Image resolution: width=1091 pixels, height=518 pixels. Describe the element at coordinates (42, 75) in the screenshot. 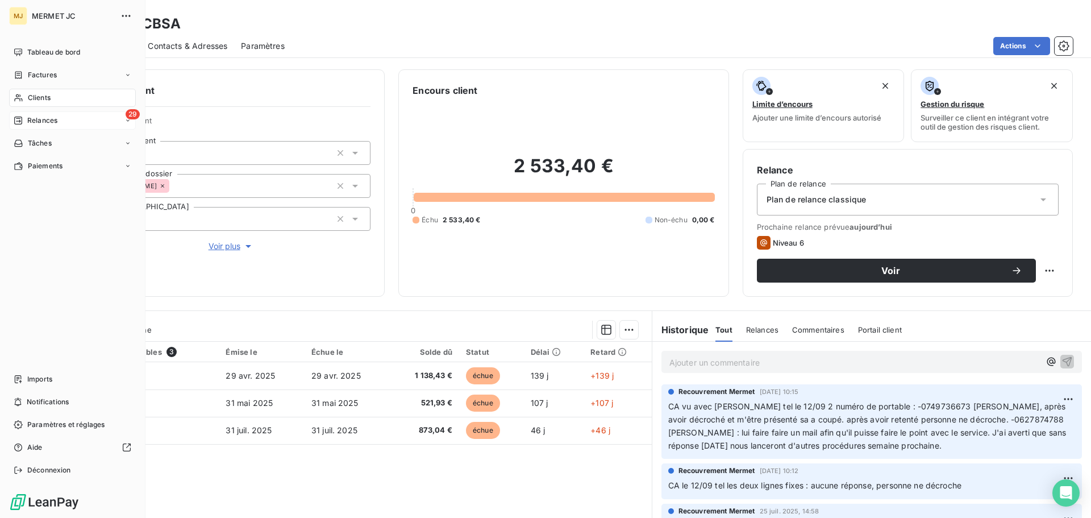

I see `span: Factures` at that location.